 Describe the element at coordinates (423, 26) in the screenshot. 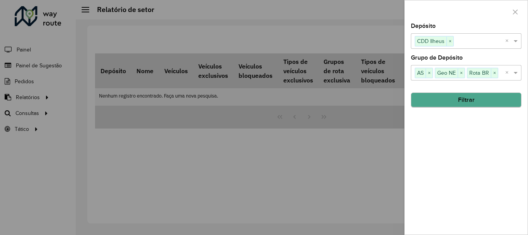

I see `label: Depósito` at that location.